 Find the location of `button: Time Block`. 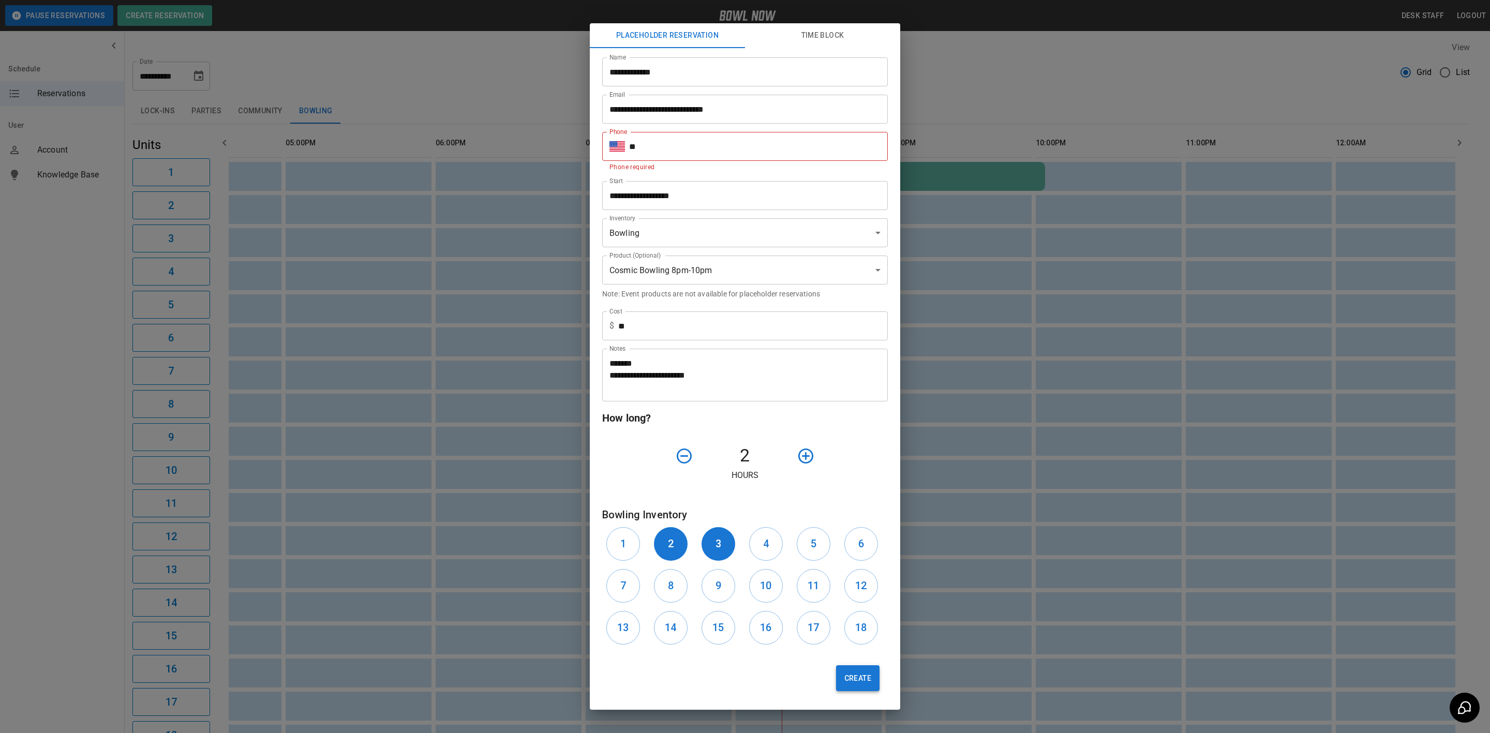

button: Time Block is located at coordinates (823, 36).